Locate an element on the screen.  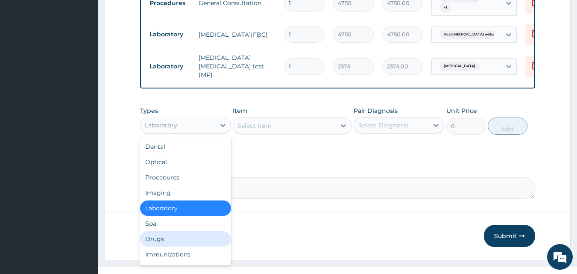
button: Submit is located at coordinates (510, 236).